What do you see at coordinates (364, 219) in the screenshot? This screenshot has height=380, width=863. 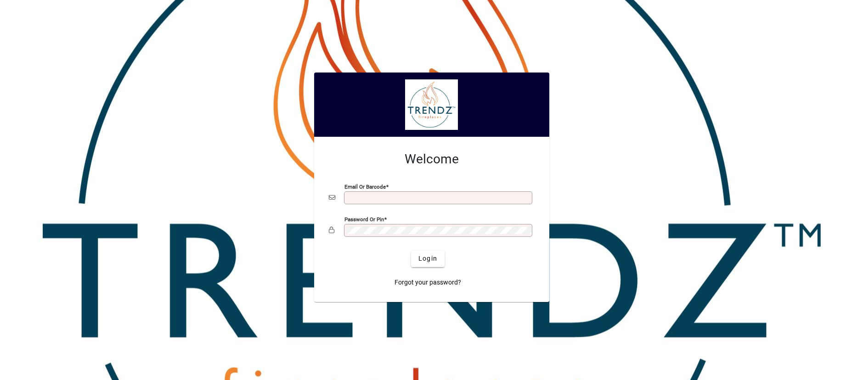 I see `mat-label: Password or Pin` at bounding box center [364, 219].